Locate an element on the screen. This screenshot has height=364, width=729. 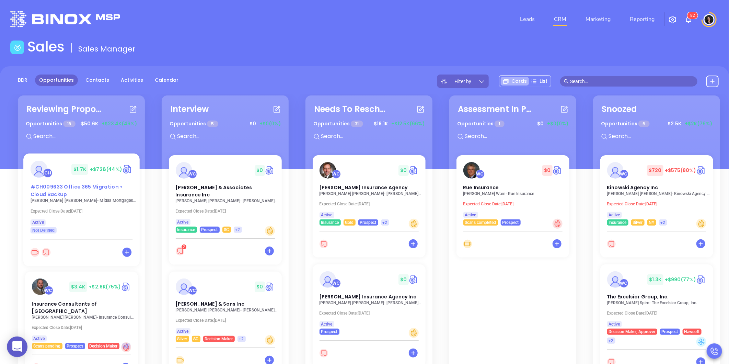
span: Hawsoft is located at coordinates (692, 332).